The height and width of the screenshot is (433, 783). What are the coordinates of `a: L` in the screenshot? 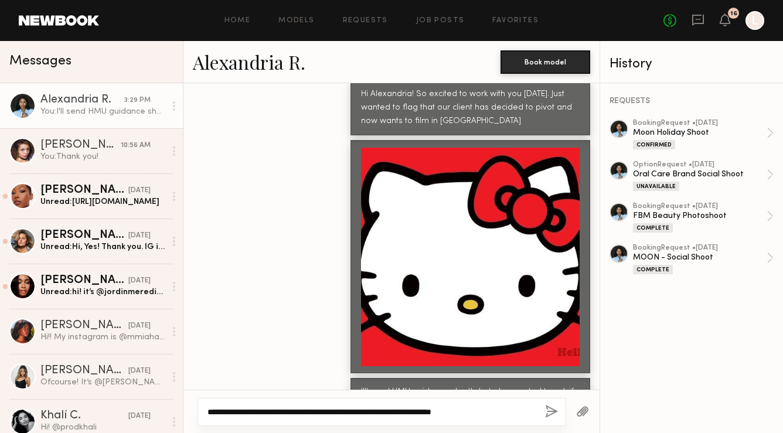 It's located at (755, 21).